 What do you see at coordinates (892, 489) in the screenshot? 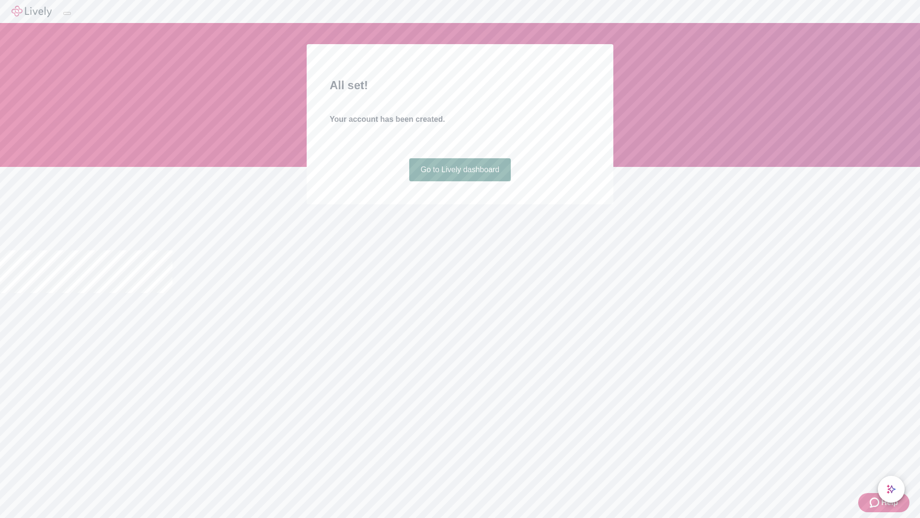
I see `svg: Lively AI Assistant` at bounding box center [892, 489].